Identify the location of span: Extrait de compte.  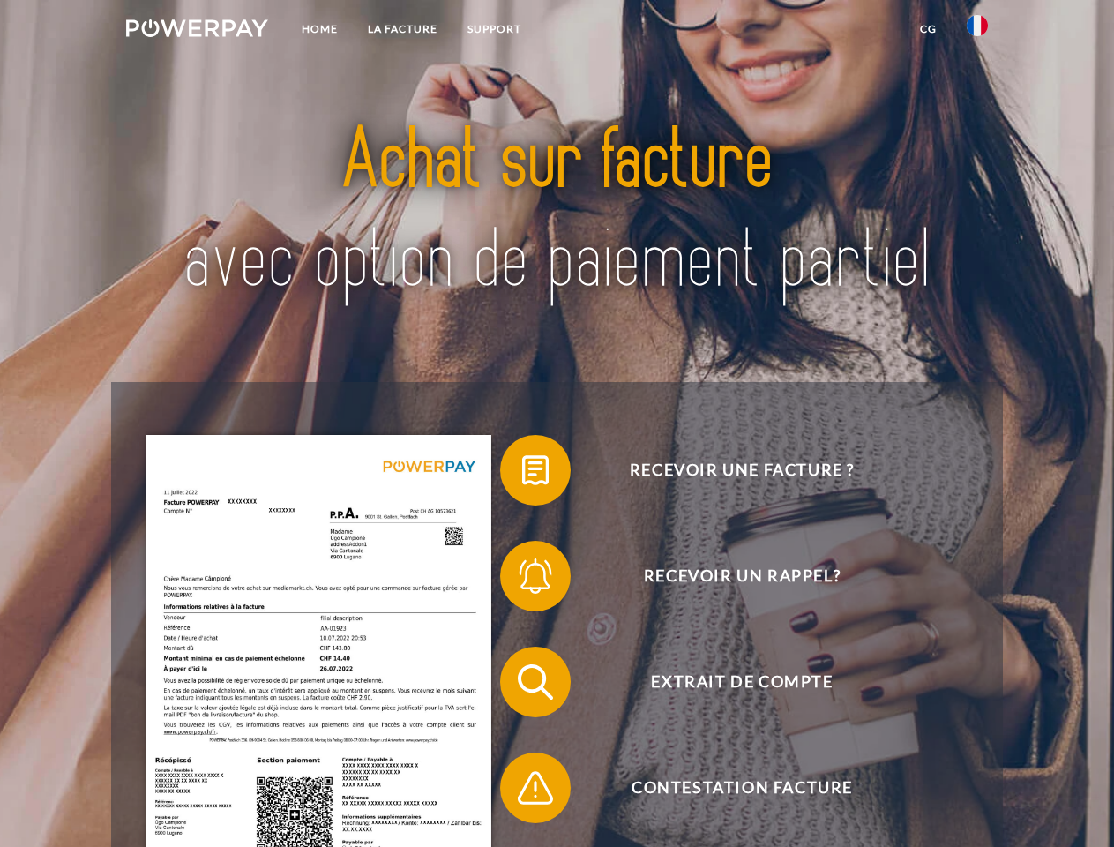
(742, 682).